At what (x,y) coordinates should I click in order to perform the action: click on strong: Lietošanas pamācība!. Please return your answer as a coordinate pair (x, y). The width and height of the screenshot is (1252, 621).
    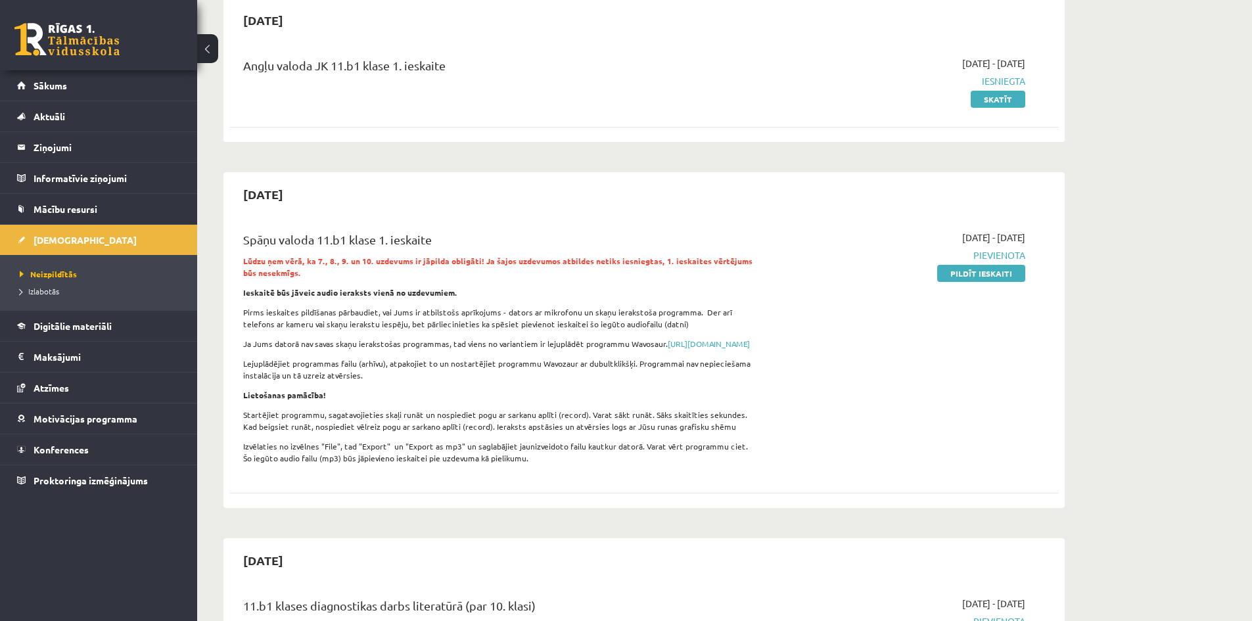
    Looking at the image, I should click on (285, 395).